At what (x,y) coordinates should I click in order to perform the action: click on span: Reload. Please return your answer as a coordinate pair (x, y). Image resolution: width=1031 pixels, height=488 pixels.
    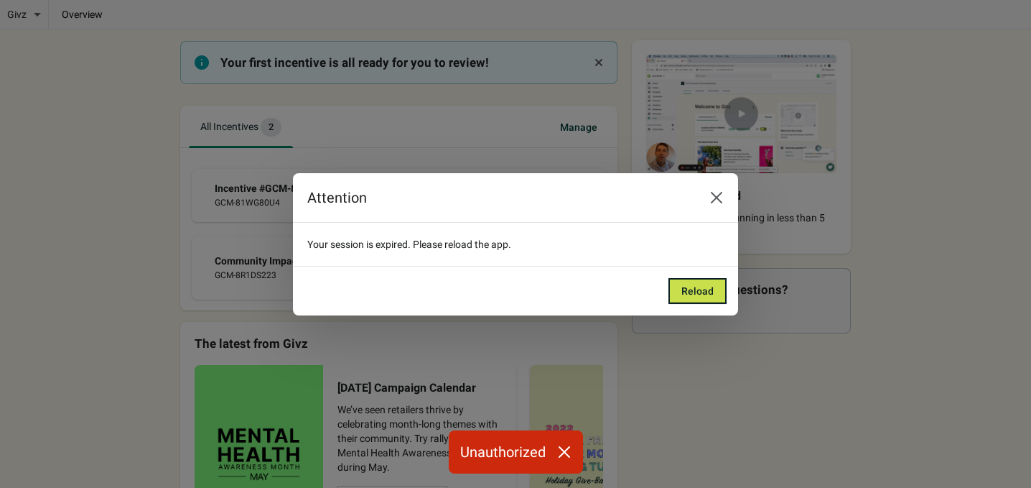
    Looking at the image, I should click on (697, 291).